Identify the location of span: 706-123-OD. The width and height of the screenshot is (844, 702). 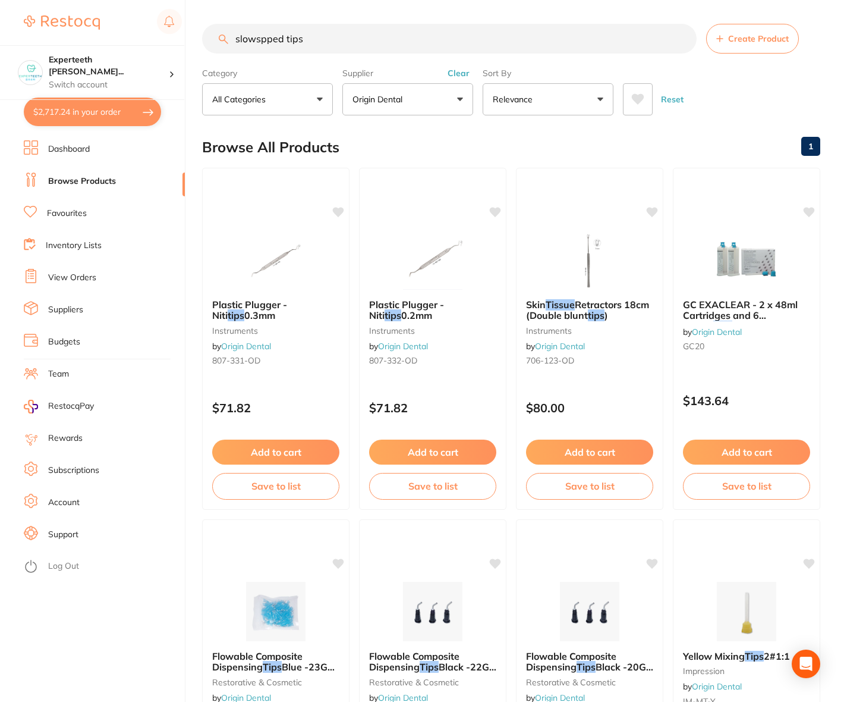
(550, 360).